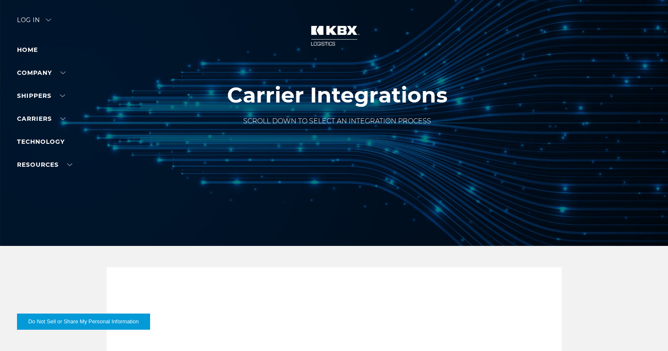 The width and height of the screenshot is (668, 351). Describe the element at coordinates (41, 96) in the screenshot. I see `a: SHIPPERS` at that location.